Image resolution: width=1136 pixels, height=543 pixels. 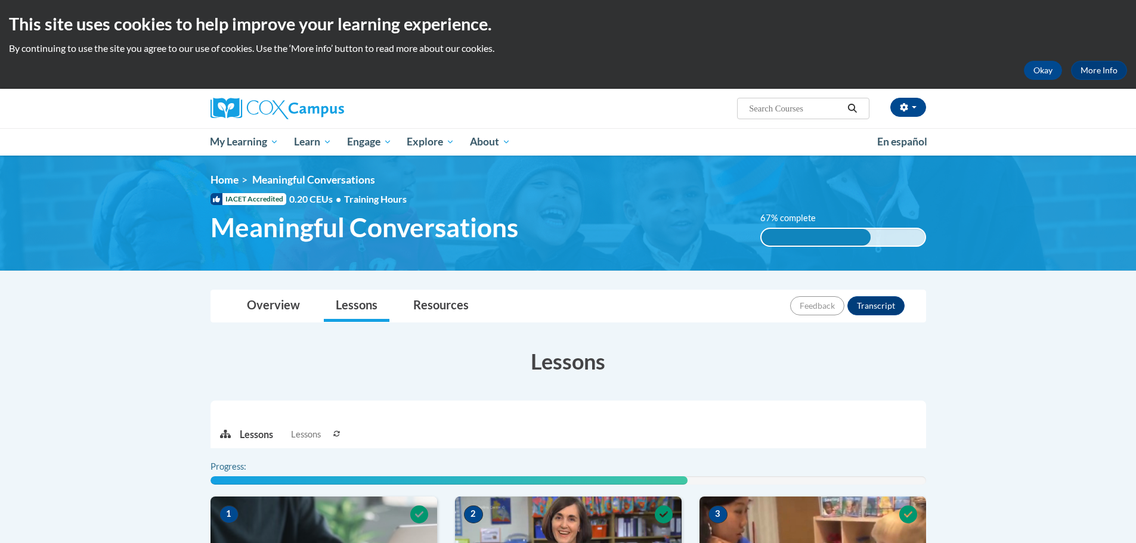 What do you see at coordinates (569, 362) in the screenshot?
I see `h3: Lessons` at bounding box center [569, 362].